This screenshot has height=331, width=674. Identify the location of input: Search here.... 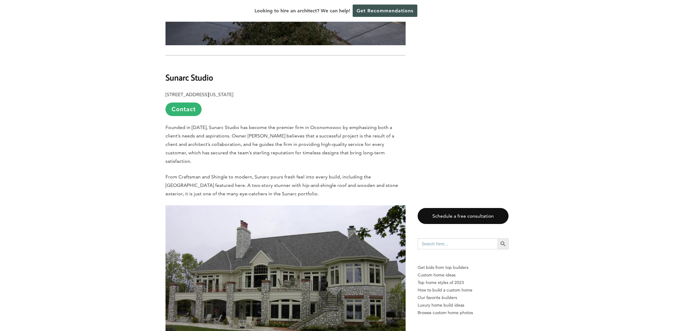
(458, 244).